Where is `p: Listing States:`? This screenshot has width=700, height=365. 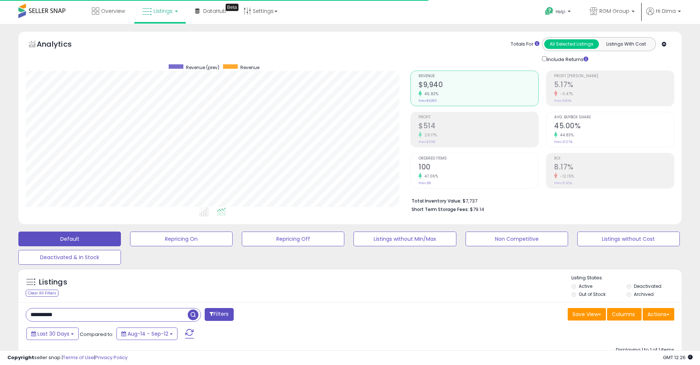
p: Listing States: is located at coordinates (626, 278).